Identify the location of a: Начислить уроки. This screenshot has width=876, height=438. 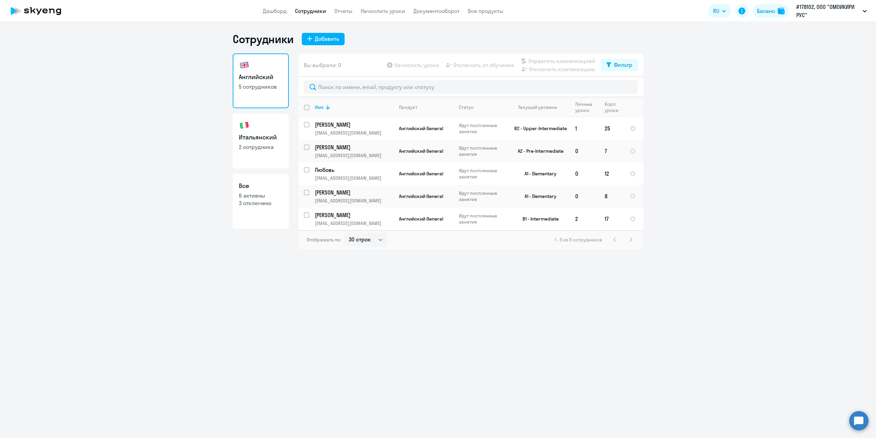
(383, 11).